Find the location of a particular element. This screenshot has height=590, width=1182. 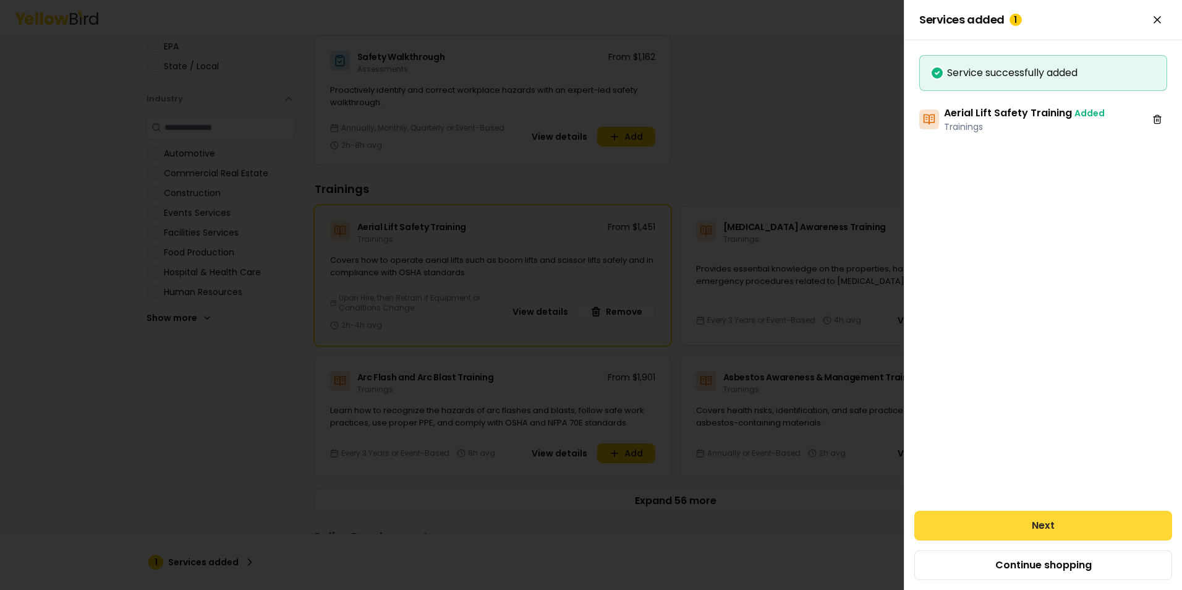

h3: Aerial Lift Safety Training is located at coordinates (1025, 113).